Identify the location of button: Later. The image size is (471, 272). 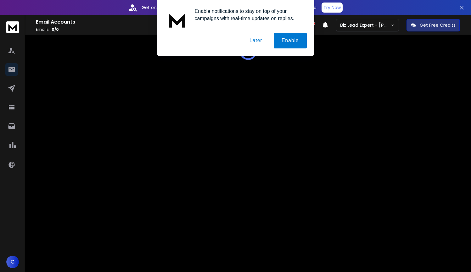
(256, 41).